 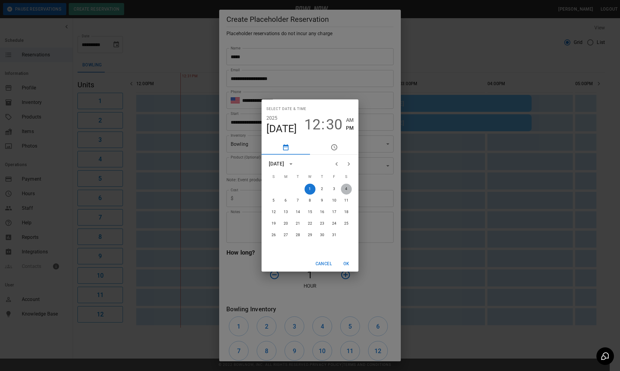 I want to click on span: Wednesday, so click(x=310, y=177).